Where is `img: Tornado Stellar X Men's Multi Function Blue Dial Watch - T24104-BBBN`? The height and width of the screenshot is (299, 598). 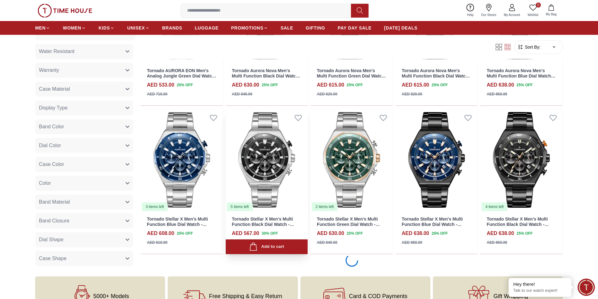
img: Tornado Stellar X Men's Multi Function Blue Dial Watch - T24104-BBBN is located at coordinates (437, 160).